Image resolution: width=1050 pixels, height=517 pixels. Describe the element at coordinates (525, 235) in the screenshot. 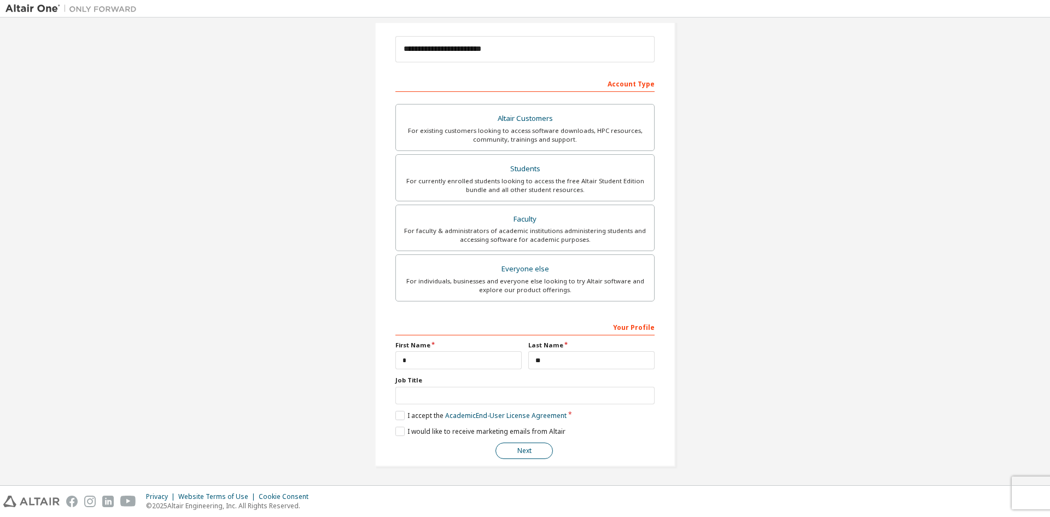

I see `div: For faculty & administrators of academic institutions administering students and accessing softwa...` at that location.